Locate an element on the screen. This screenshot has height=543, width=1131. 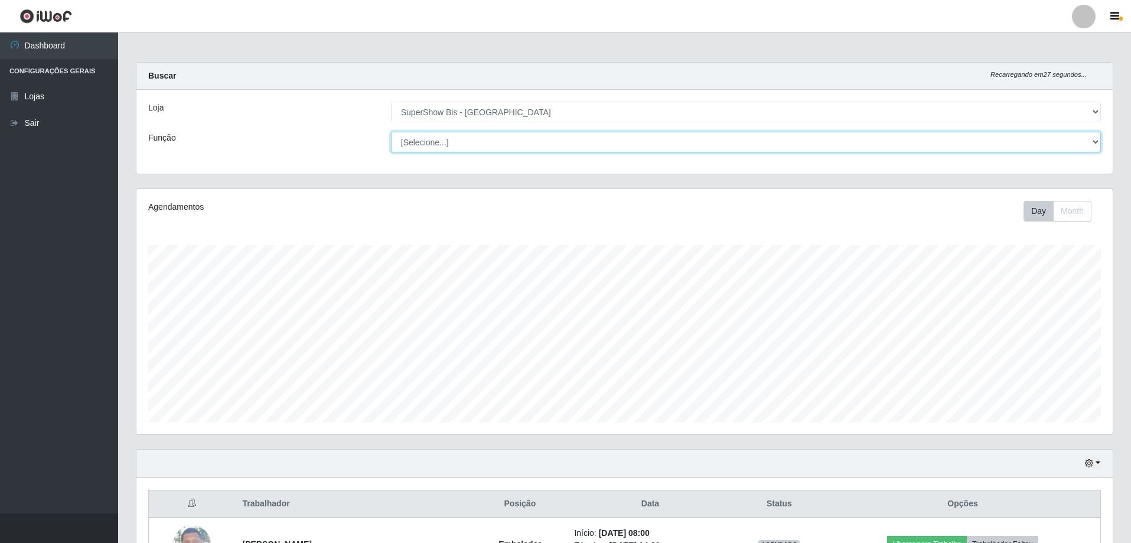
th: Status is located at coordinates (779, 504).